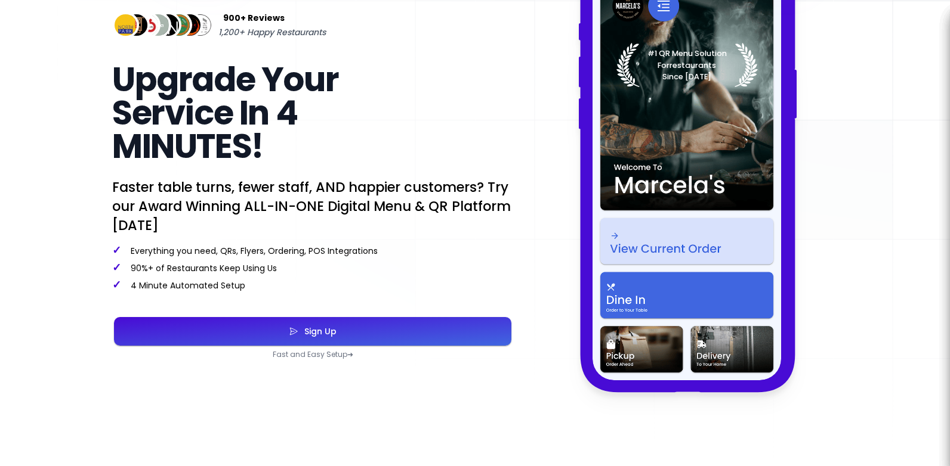 The image size is (950, 466). What do you see at coordinates (313, 332) in the screenshot?
I see `button: Sign Up` at bounding box center [313, 332].